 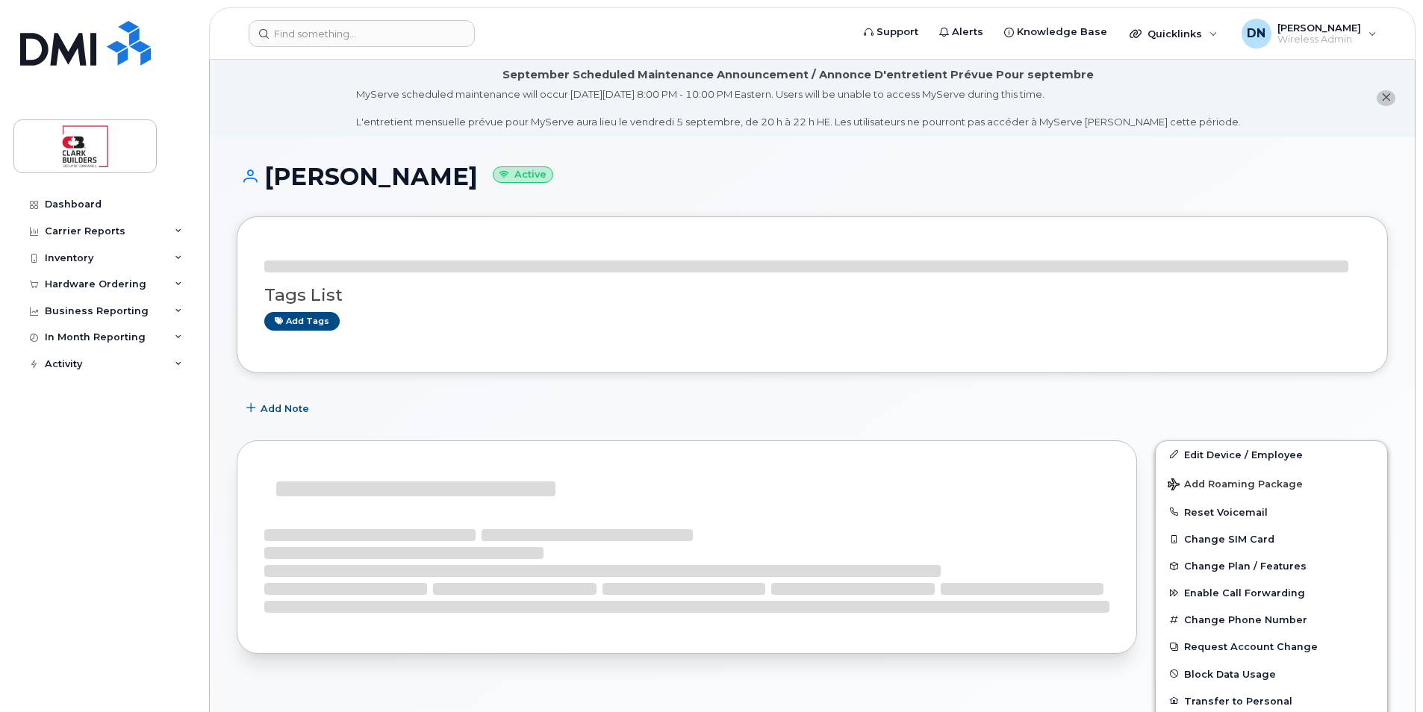 I want to click on span: Change Plan / Features, so click(x=1245, y=566).